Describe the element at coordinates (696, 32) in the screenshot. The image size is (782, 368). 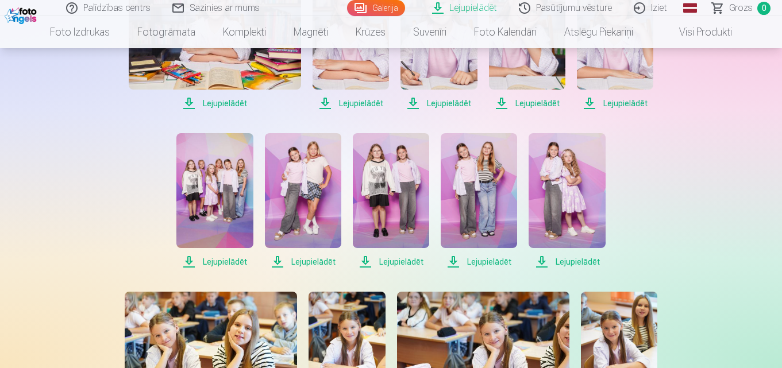
I see `a: Visi produkti` at that location.